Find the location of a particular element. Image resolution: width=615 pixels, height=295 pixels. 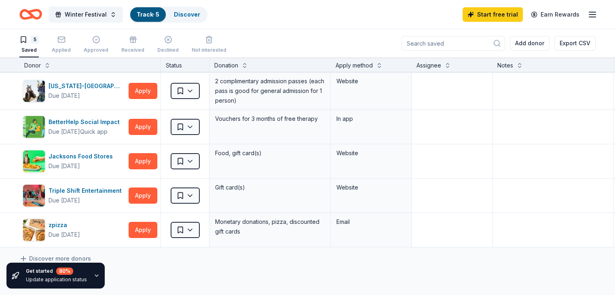

button: Track· 5Discover is located at coordinates (168, 15).